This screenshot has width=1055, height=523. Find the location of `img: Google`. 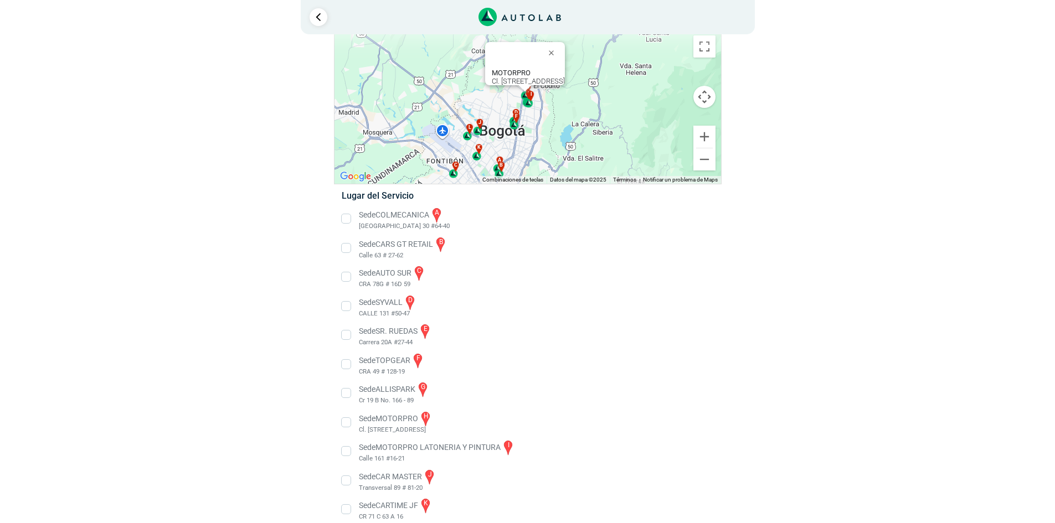

img: Google is located at coordinates (356, 177).